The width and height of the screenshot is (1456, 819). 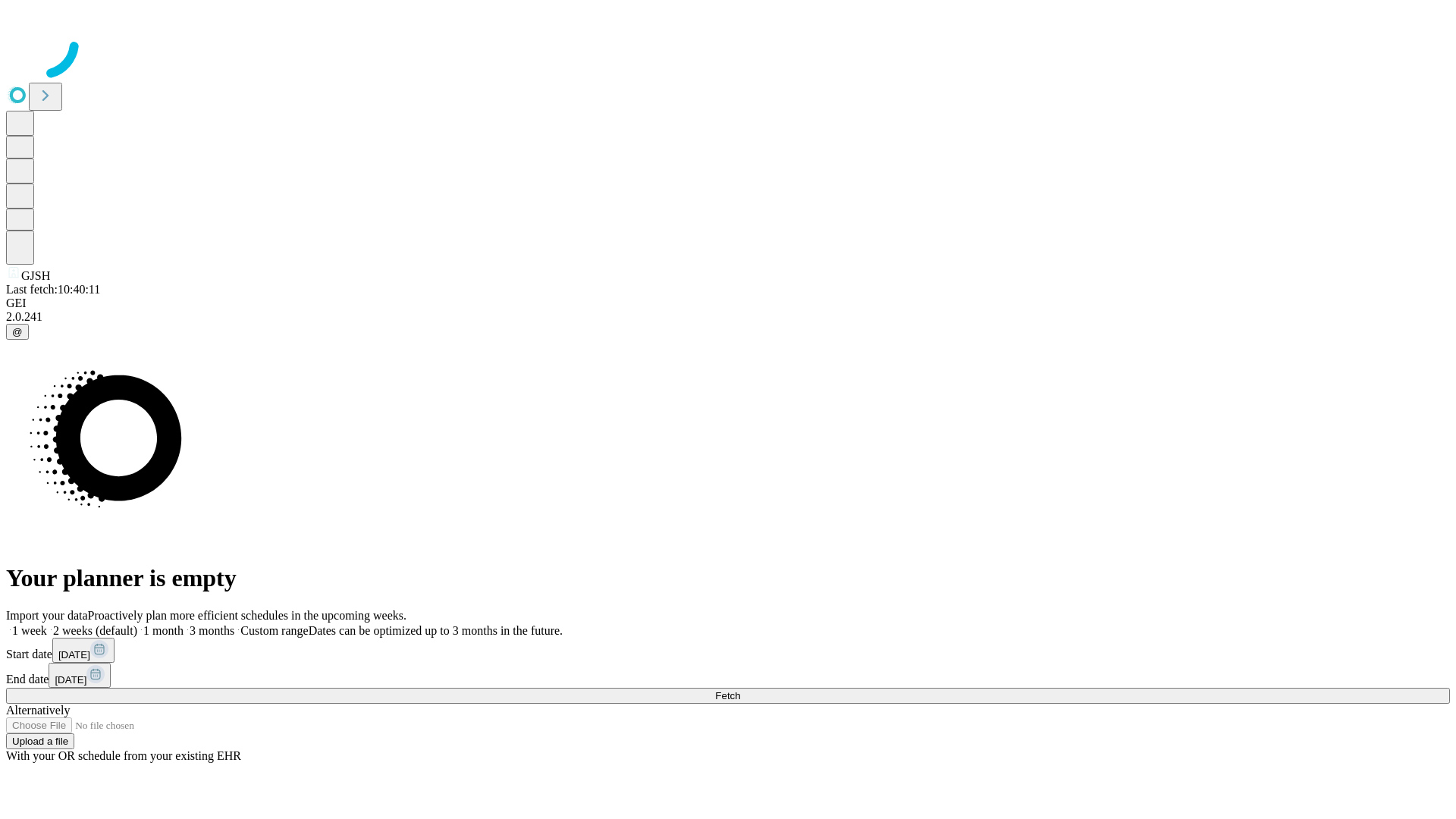 I want to click on span: Alternatively, so click(x=38, y=710).